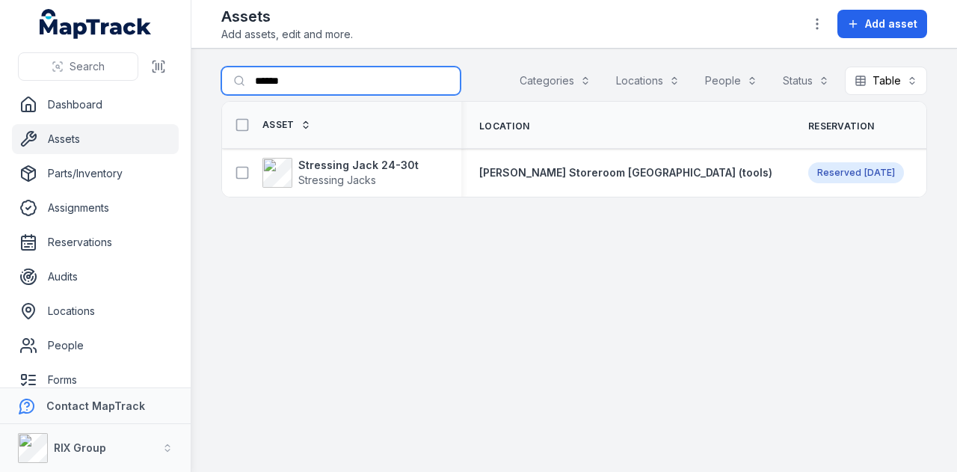 The image size is (957, 472). Describe the element at coordinates (731, 81) in the screenshot. I see `button: People` at that location.